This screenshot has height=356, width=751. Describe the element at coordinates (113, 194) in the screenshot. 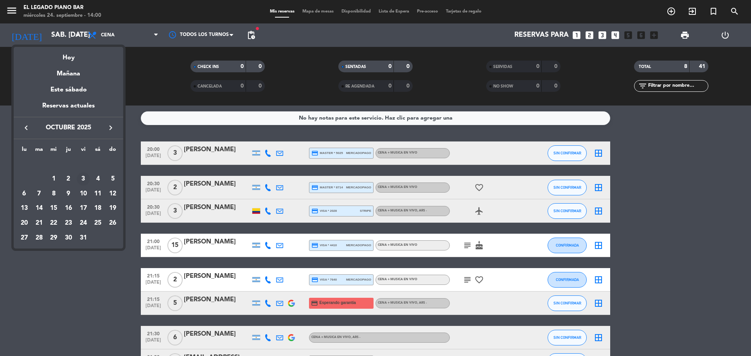

I see `div: 12` at that location.